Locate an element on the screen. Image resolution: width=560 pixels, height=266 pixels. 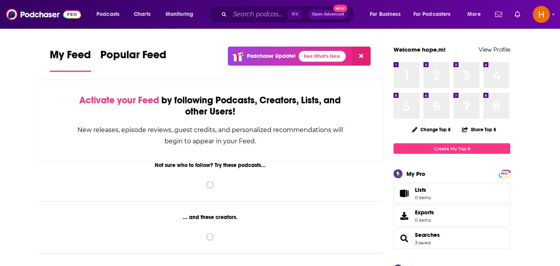
div: New releases, episode reviews, guest credits, and personalized recommendations will begin to appe... is located at coordinates (210, 136).